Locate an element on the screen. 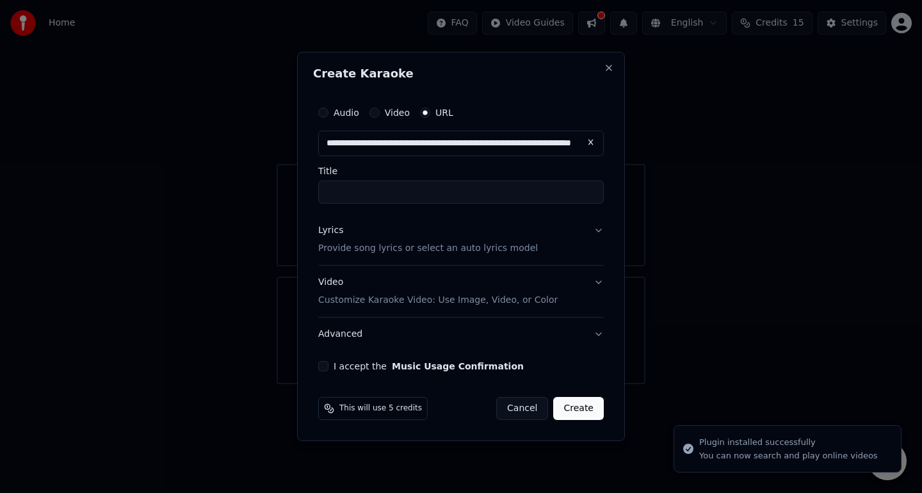 This screenshot has width=922, height=493. label: Title is located at coordinates (461, 171).